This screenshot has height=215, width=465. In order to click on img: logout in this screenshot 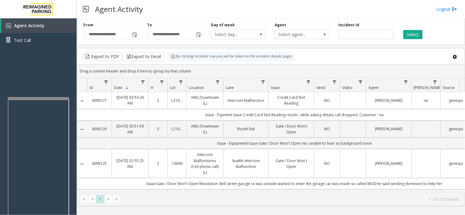, I will do `click(455, 9)`.